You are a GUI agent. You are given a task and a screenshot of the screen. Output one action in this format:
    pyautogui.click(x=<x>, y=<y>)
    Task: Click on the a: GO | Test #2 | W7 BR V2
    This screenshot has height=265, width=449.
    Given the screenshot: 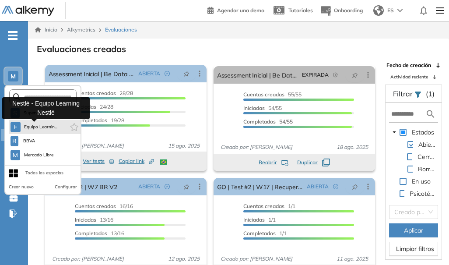 What is the action you would take?
    pyautogui.click(x=83, y=186)
    